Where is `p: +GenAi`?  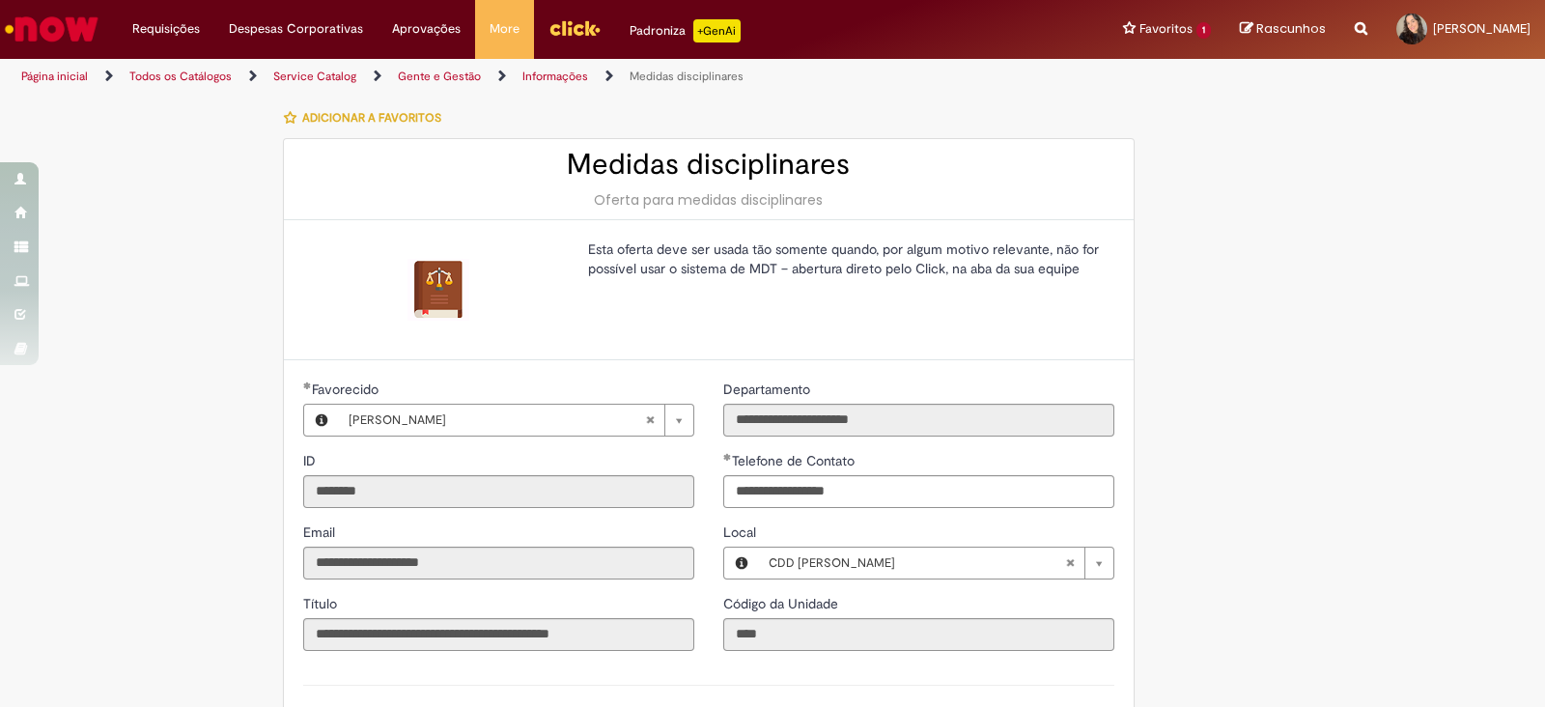 p: +GenAi is located at coordinates (717, 31).